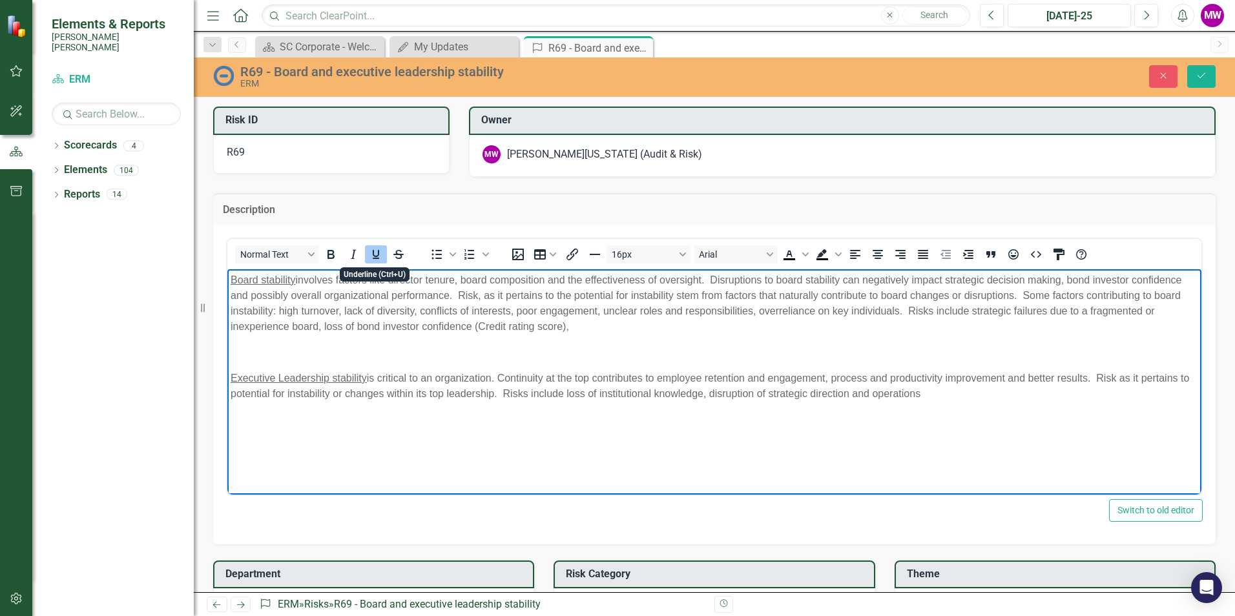  Describe the element at coordinates (126, 170) in the screenshot. I see `div: 104` at that location.